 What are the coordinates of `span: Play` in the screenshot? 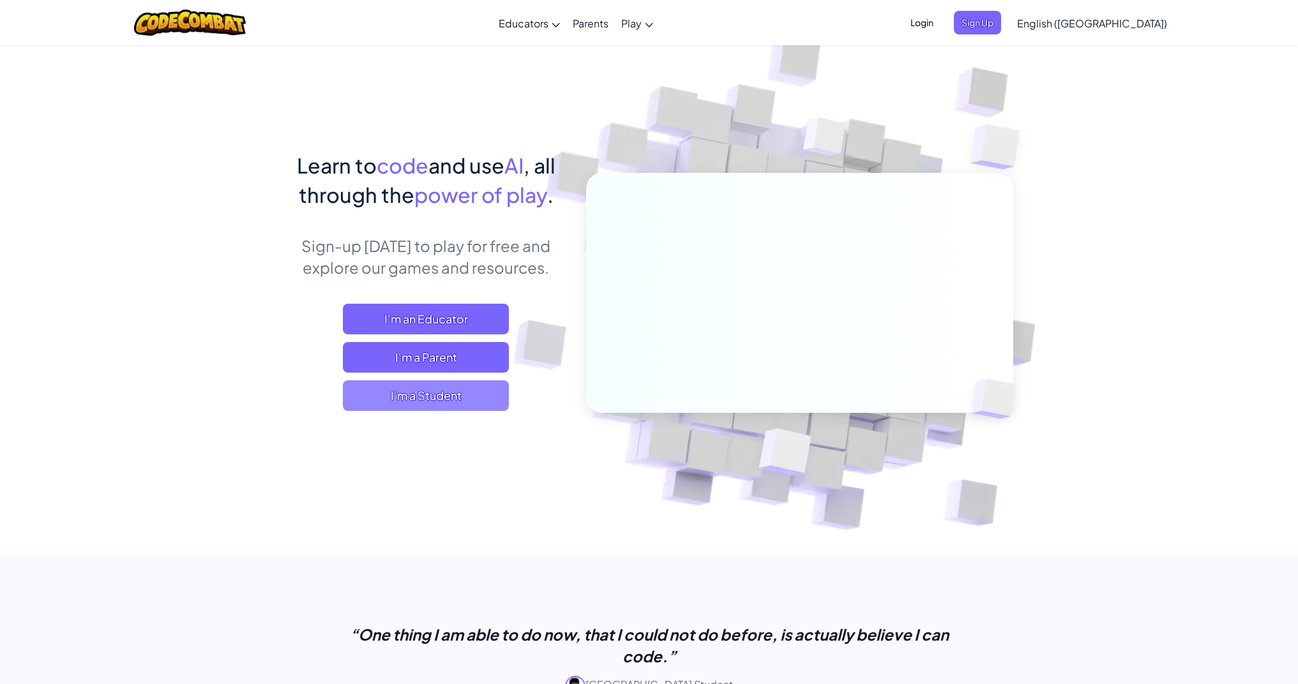 It's located at (631, 23).